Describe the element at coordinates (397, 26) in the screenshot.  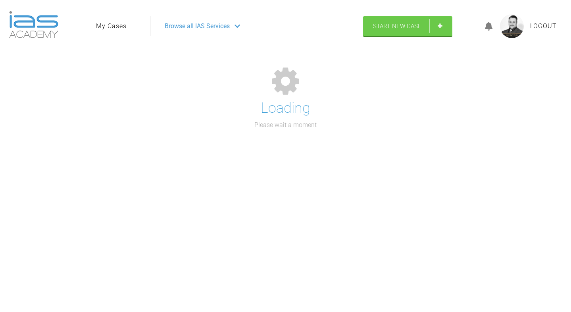
I see `span: Start New Case` at that location.